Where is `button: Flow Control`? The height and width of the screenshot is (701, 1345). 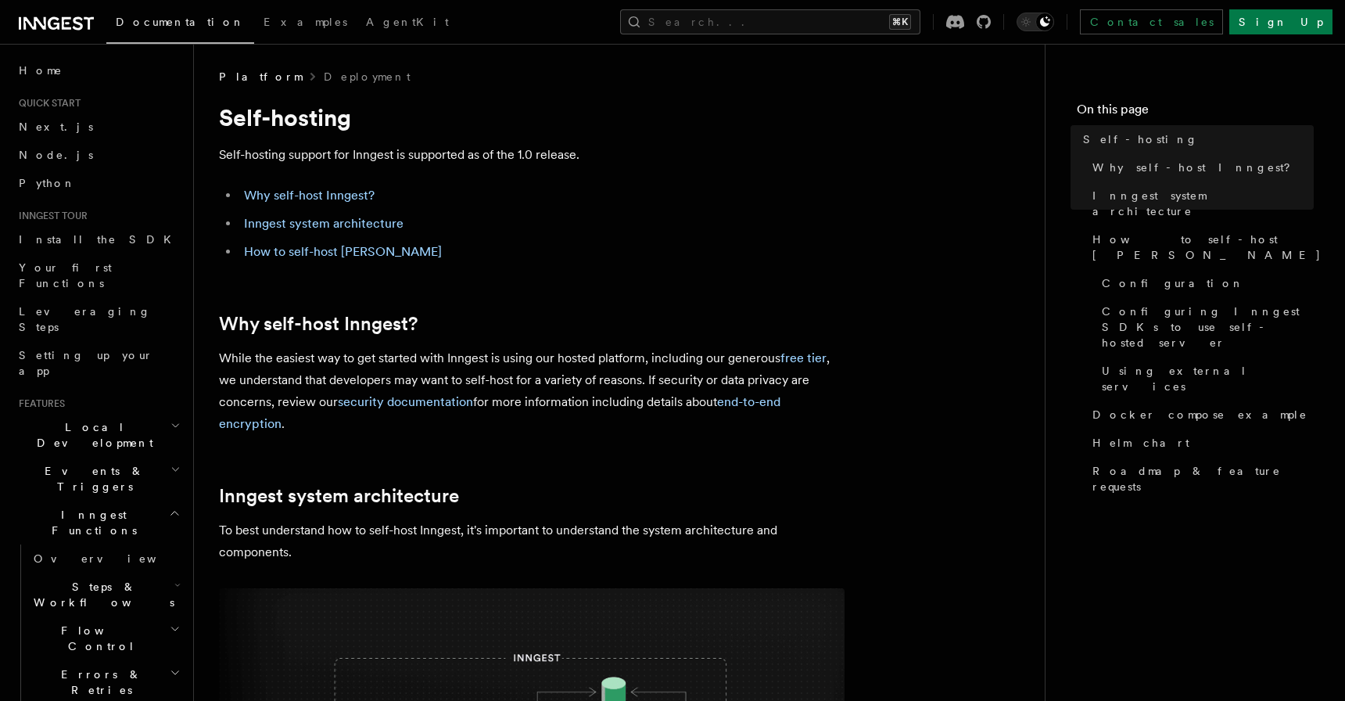
button: Flow Control is located at coordinates (106, 638).